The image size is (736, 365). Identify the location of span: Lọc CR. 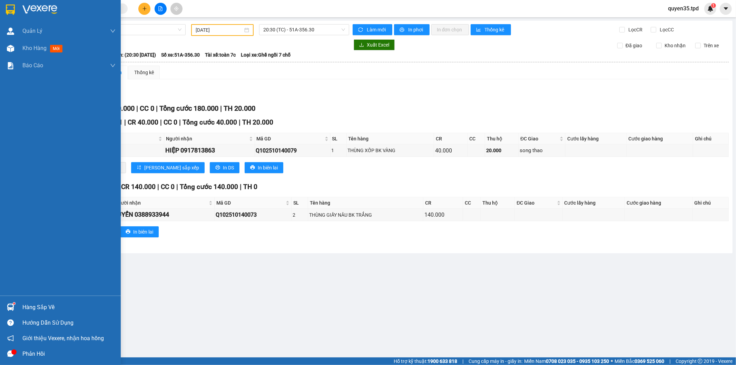
(635, 30).